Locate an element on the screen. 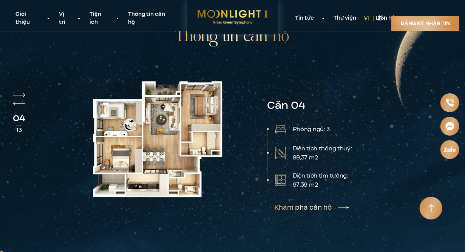 The width and height of the screenshot is (465, 252). h2: Thông tin căn hộ is located at coordinates (232, 37).